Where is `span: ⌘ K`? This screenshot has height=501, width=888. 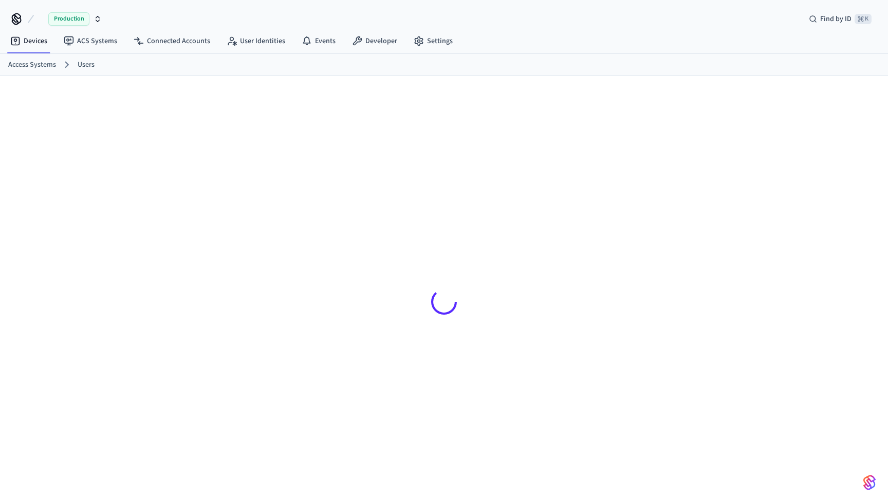 span: ⌘ K is located at coordinates (862, 19).